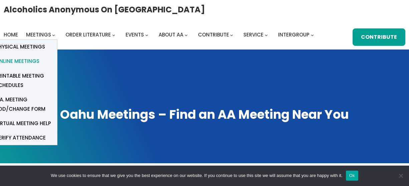 The image size is (409, 186). What do you see at coordinates (352, 175) in the screenshot?
I see `button: Ok` at bounding box center [352, 175].